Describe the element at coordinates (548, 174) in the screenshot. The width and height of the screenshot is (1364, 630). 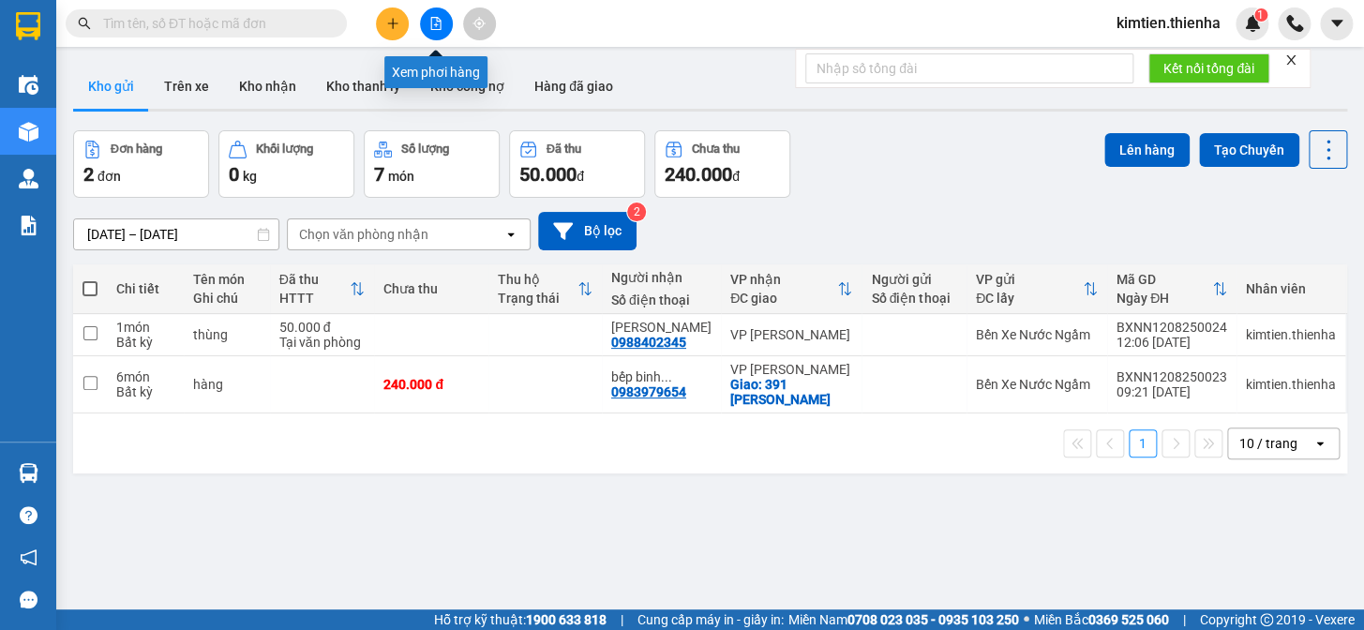
I see `span: 50.000` at that location.